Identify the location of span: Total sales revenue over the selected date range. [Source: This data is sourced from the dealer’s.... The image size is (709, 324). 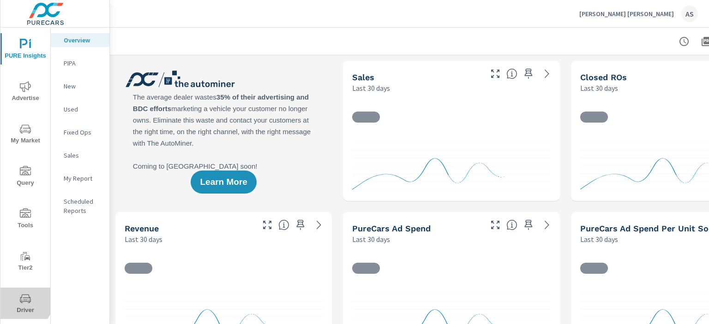
(284, 225).